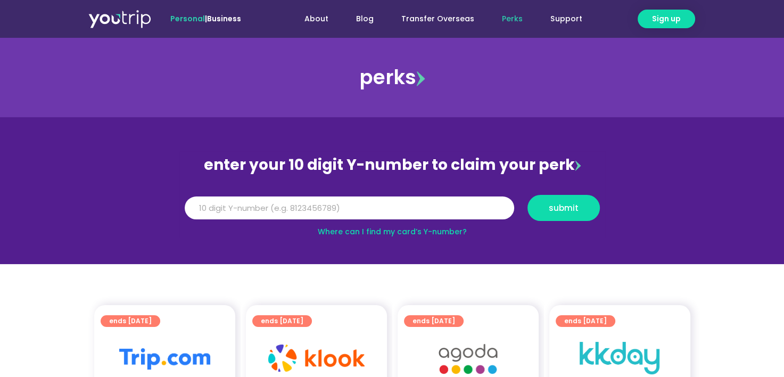 The image size is (784, 377). I want to click on button: submit, so click(564, 208).